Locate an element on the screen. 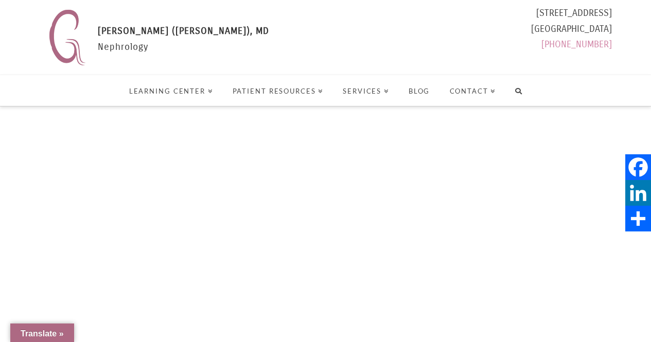 The height and width of the screenshot is (342, 651). span: Learning Center is located at coordinates (171, 91).